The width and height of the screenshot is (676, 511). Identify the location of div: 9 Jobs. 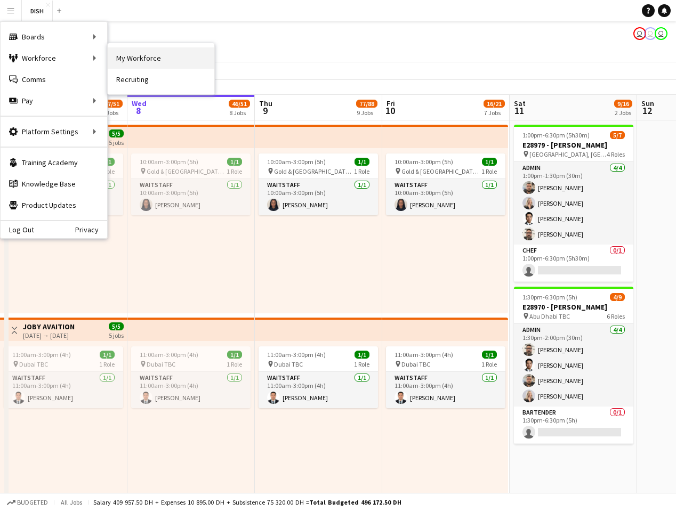
(367, 112).